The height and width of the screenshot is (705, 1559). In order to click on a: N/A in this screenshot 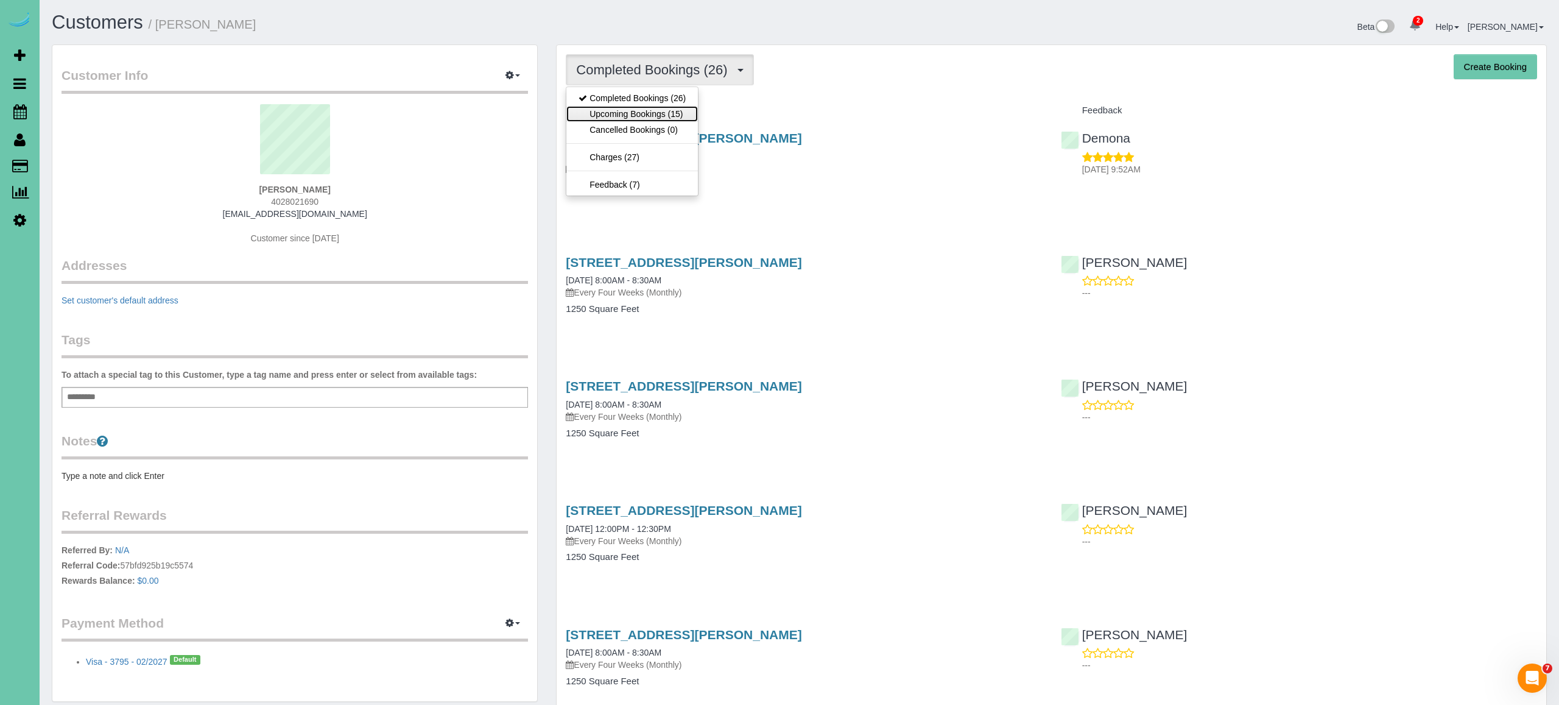, I will do `click(122, 550)`.